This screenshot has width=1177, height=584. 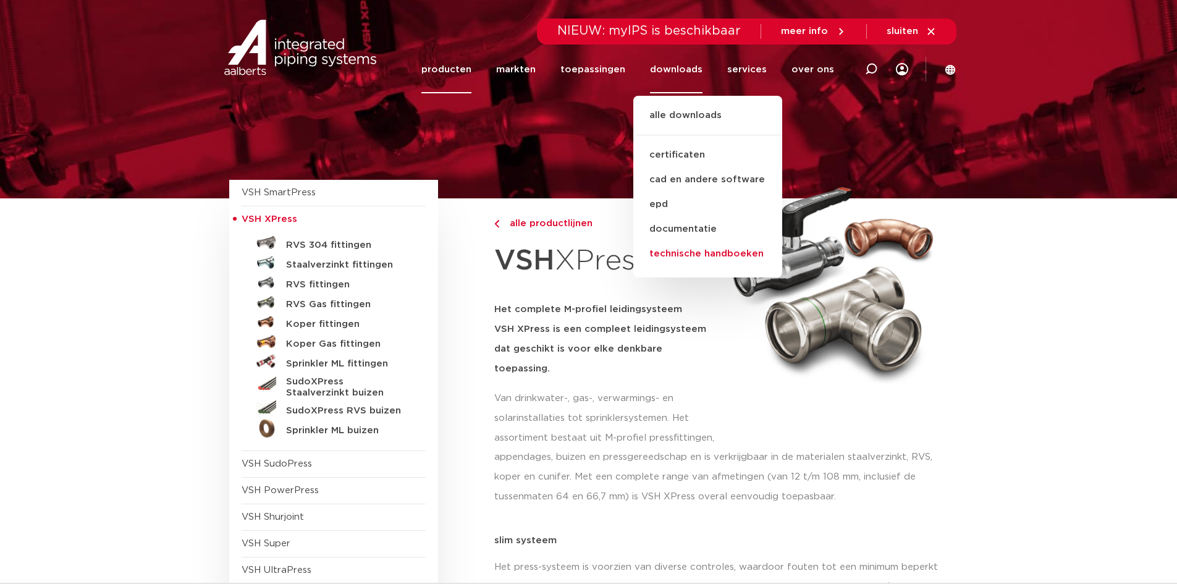 What do you see at coordinates (347, 245) in the screenshot?
I see `h5: RVS 304 fittingen` at bounding box center [347, 245].